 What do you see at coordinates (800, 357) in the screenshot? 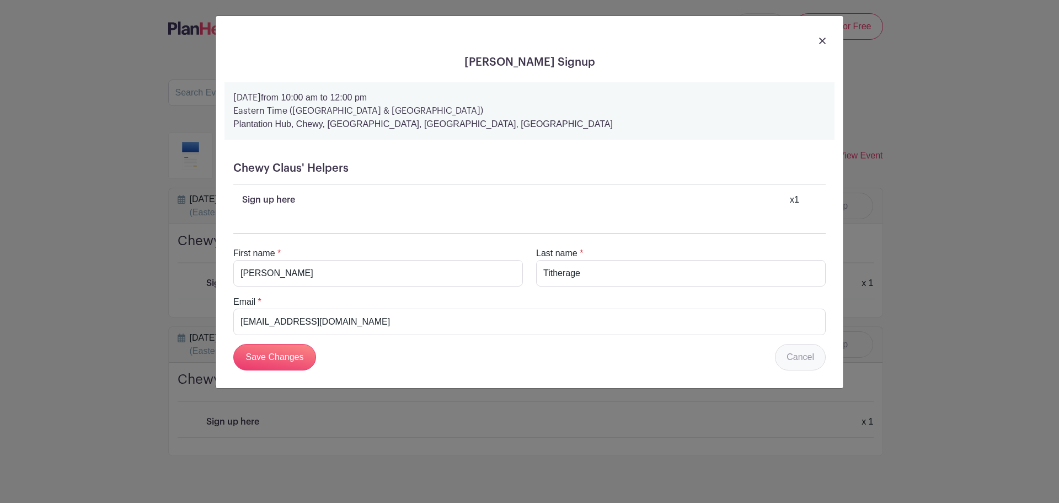
I see `a: Cancel` at bounding box center [800, 357].